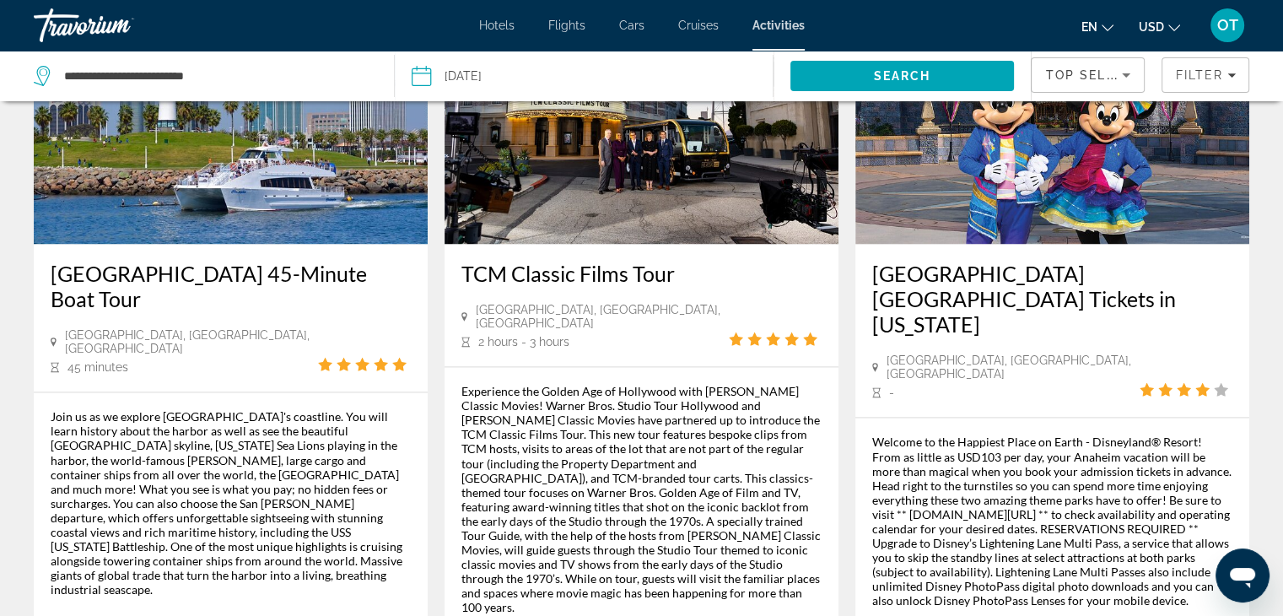 This screenshot has width=1283, height=616. What do you see at coordinates (1206, 75) in the screenshot?
I see `button: Filters` at bounding box center [1206, 75].